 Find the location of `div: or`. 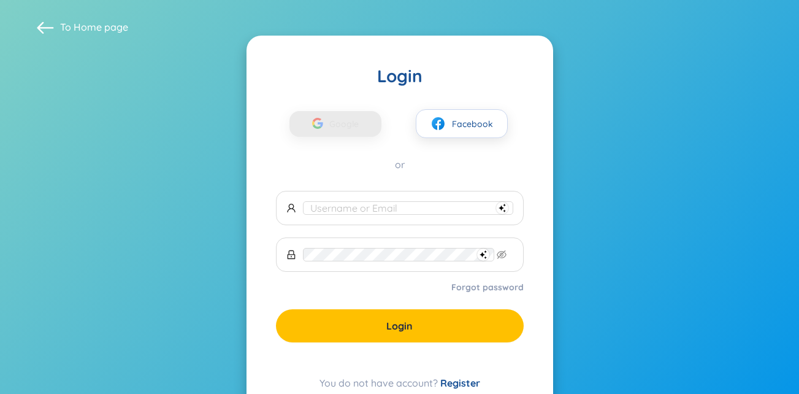

div: or is located at coordinates (400, 164).